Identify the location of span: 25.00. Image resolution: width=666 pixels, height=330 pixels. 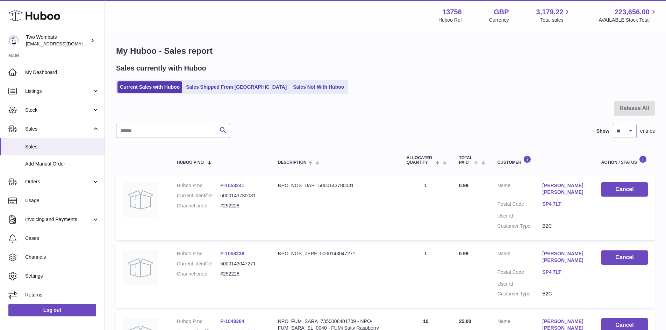
(465, 322).